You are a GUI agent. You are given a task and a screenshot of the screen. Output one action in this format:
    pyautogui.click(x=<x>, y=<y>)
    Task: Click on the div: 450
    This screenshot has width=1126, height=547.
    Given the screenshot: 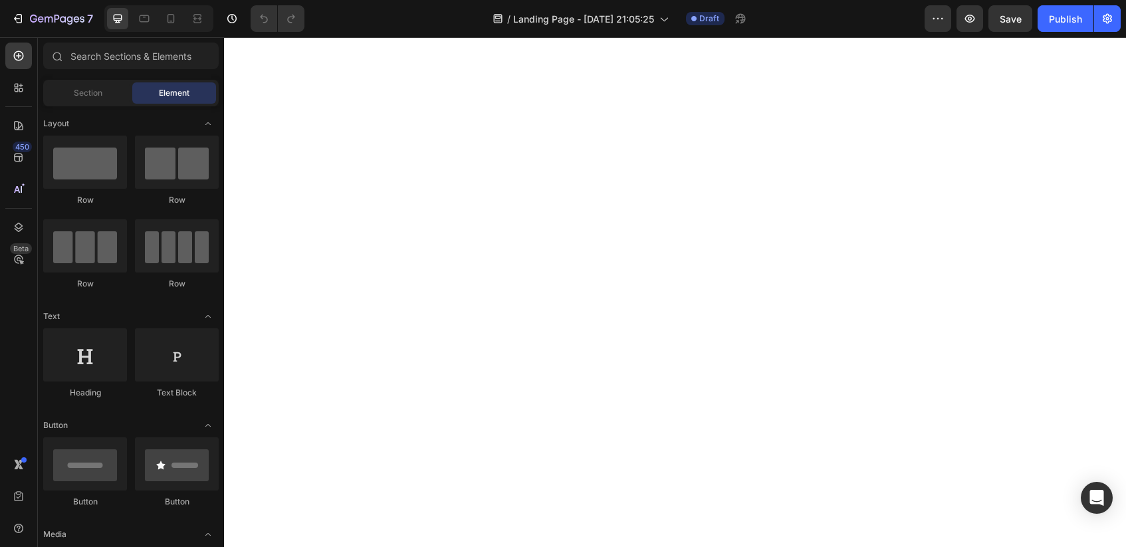 What is the action you would take?
    pyautogui.click(x=22, y=147)
    